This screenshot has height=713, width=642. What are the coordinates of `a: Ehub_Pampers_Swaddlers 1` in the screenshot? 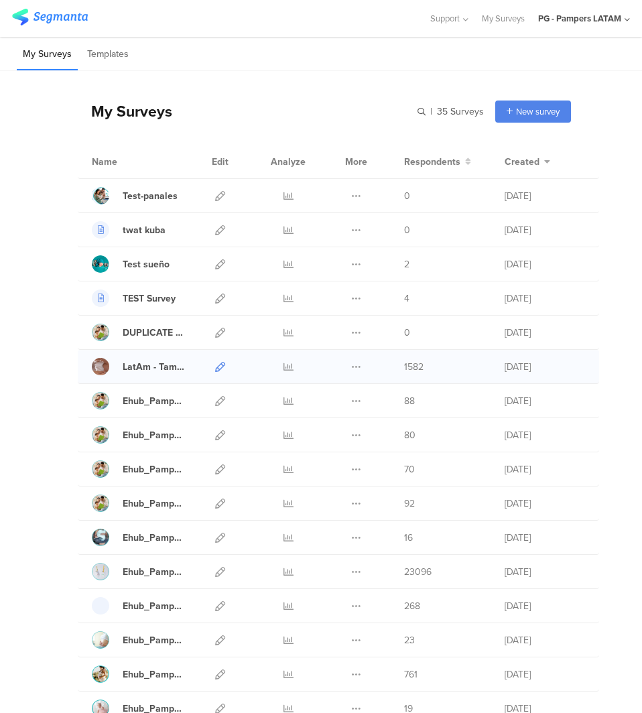 It's located at (139, 503).